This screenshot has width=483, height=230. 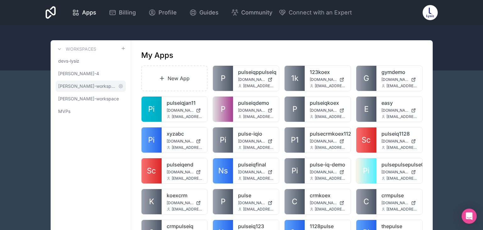 What do you see at coordinates (295, 78) in the screenshot?
I see `a: 1k` at bounding box center [295, 78].